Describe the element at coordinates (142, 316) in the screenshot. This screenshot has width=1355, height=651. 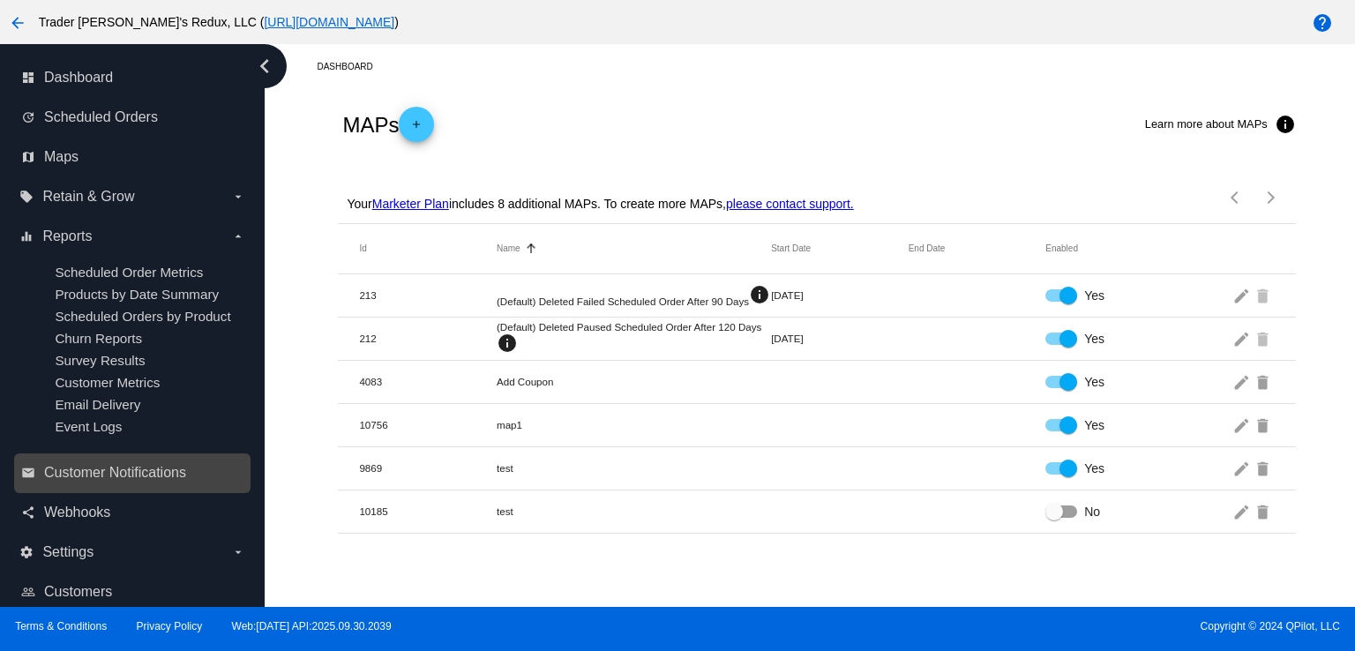
I see `span: Scheduled Orders by Product` at that location.